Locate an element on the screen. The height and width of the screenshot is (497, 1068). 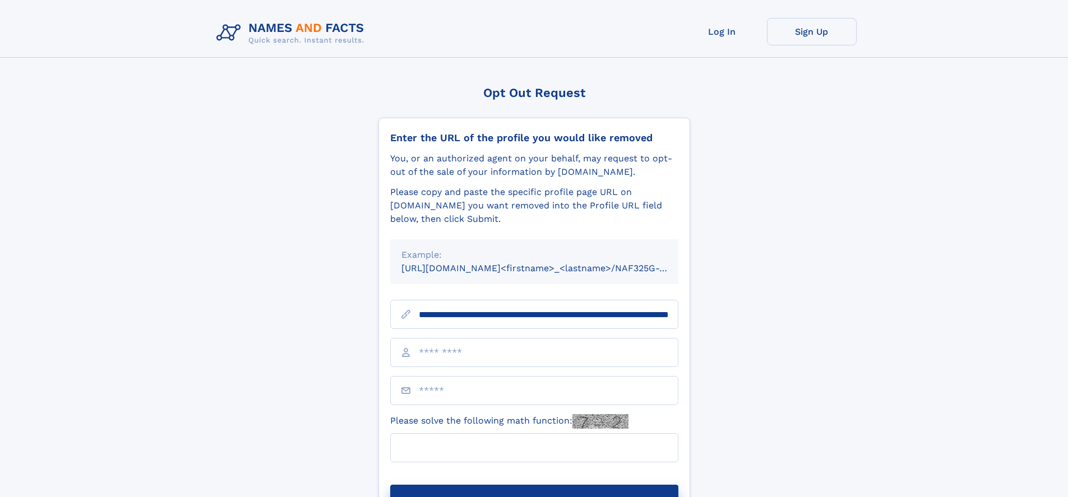
div: Opt Out Request is located at coordinates (534, 92).